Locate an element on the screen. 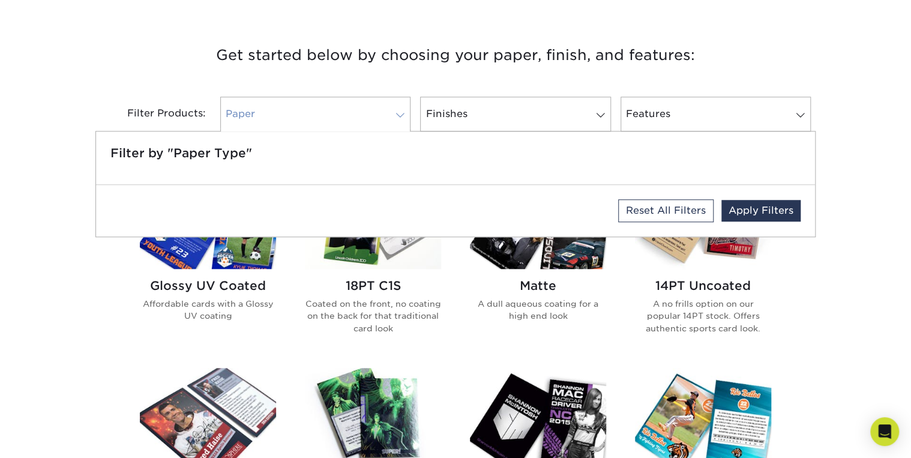  a: Reset All Filters is located at coordinates (665, 211).